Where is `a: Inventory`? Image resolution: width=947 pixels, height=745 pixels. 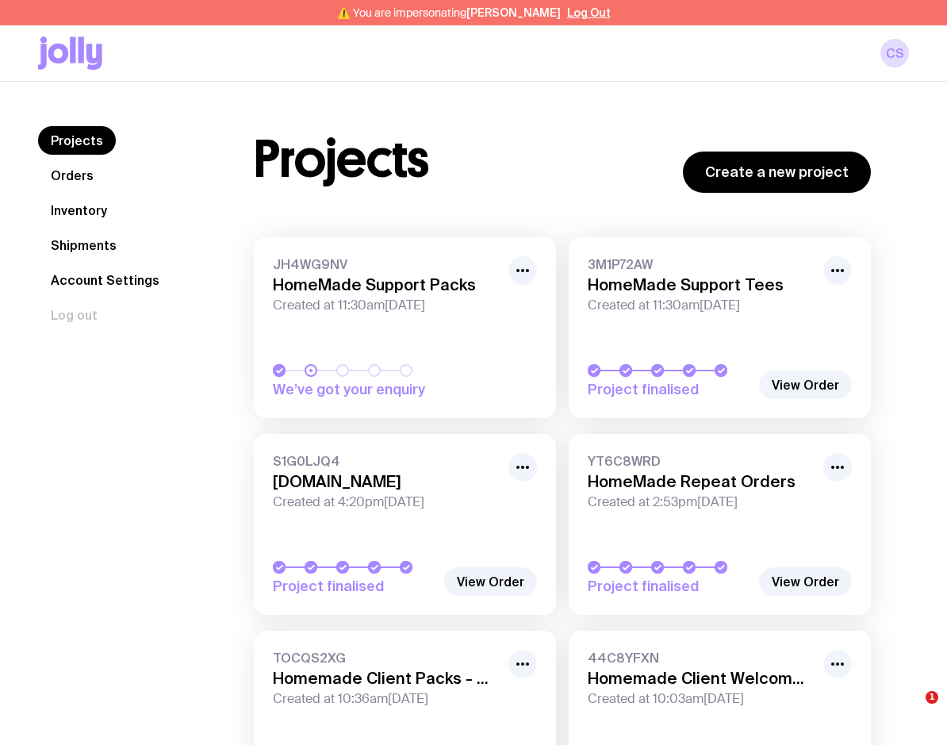 a: Inventory is located at coordinates (79, 210).